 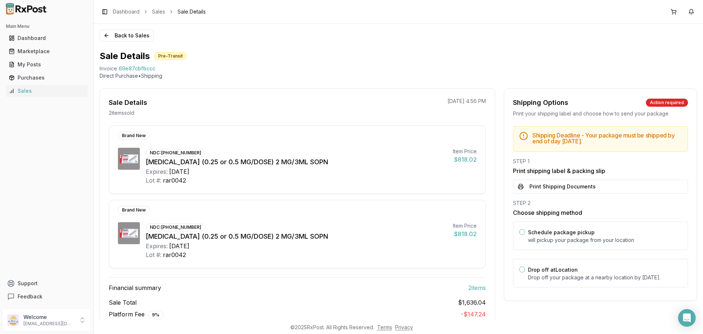 What do you see at coordinates (47, 296) in the screenshot?
I see `button: Feedback` at bounding box center [47, 296].